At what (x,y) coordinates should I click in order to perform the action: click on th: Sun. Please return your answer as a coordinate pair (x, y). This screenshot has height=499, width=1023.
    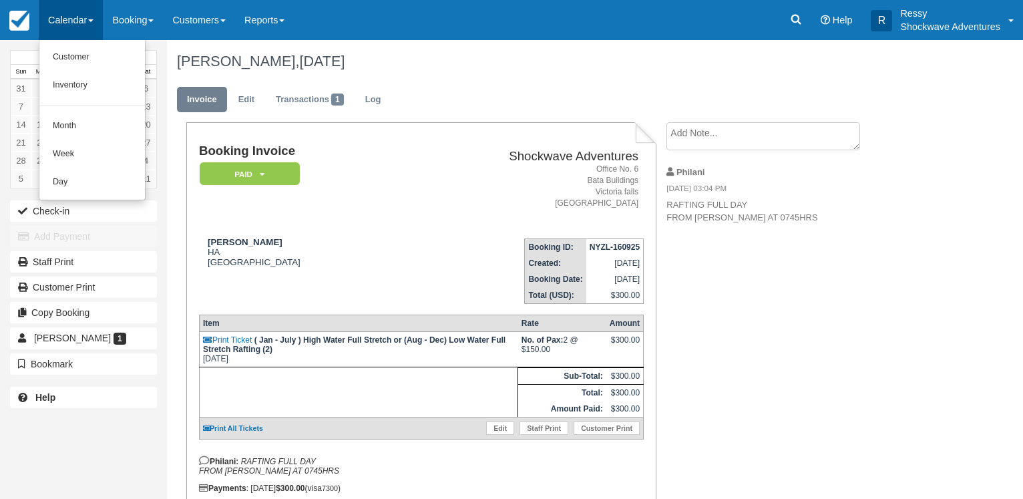
    Looking at the image, I should click on (21, 72).